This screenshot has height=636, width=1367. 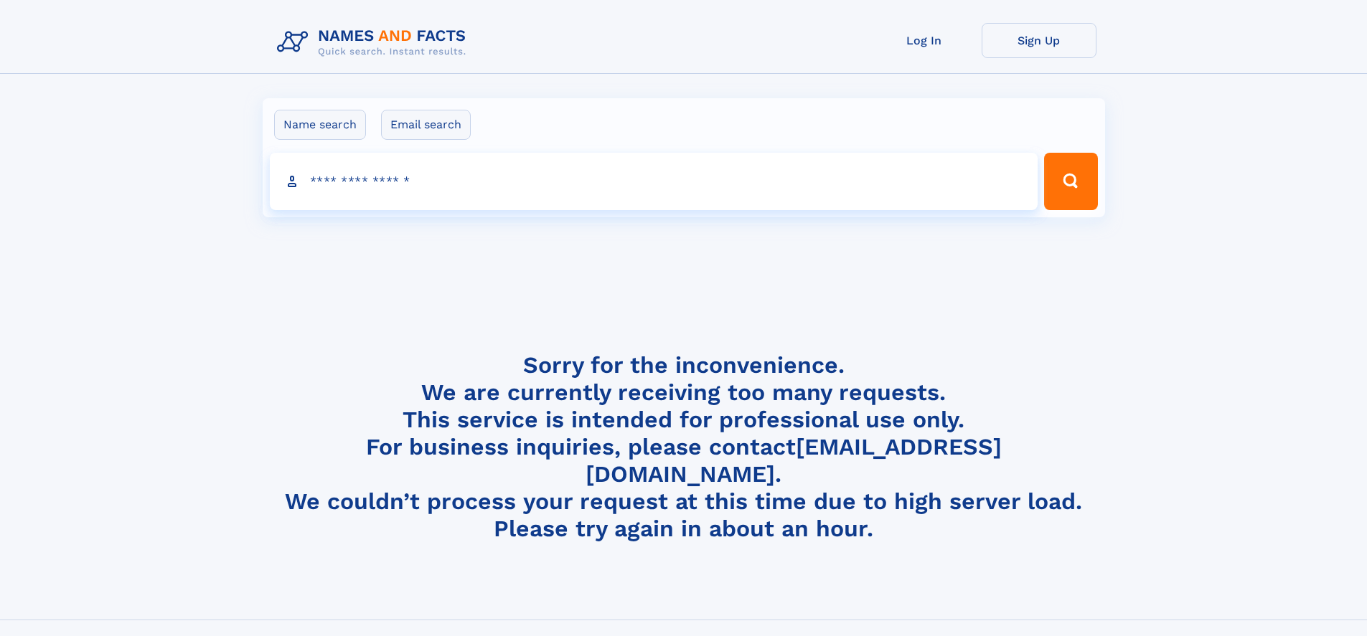 What do you see at coordinates (1070, 182) in the screenshot?
I see `button: Search Button` at bounding box center [1070, 182].